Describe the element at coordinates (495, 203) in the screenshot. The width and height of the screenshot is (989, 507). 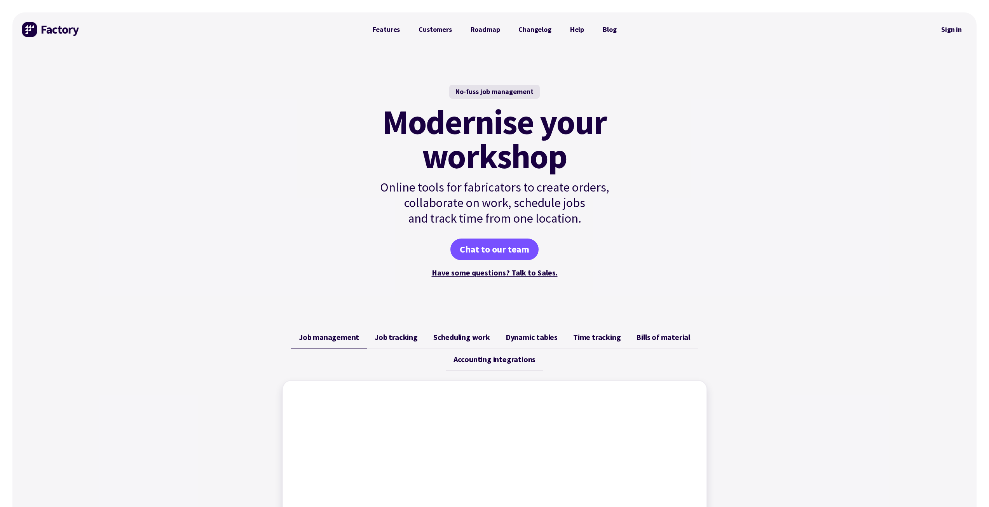
I see `p: Online tools for fabricators to create orders, collaborate on work, schedule jobs and track time ...` at that location.